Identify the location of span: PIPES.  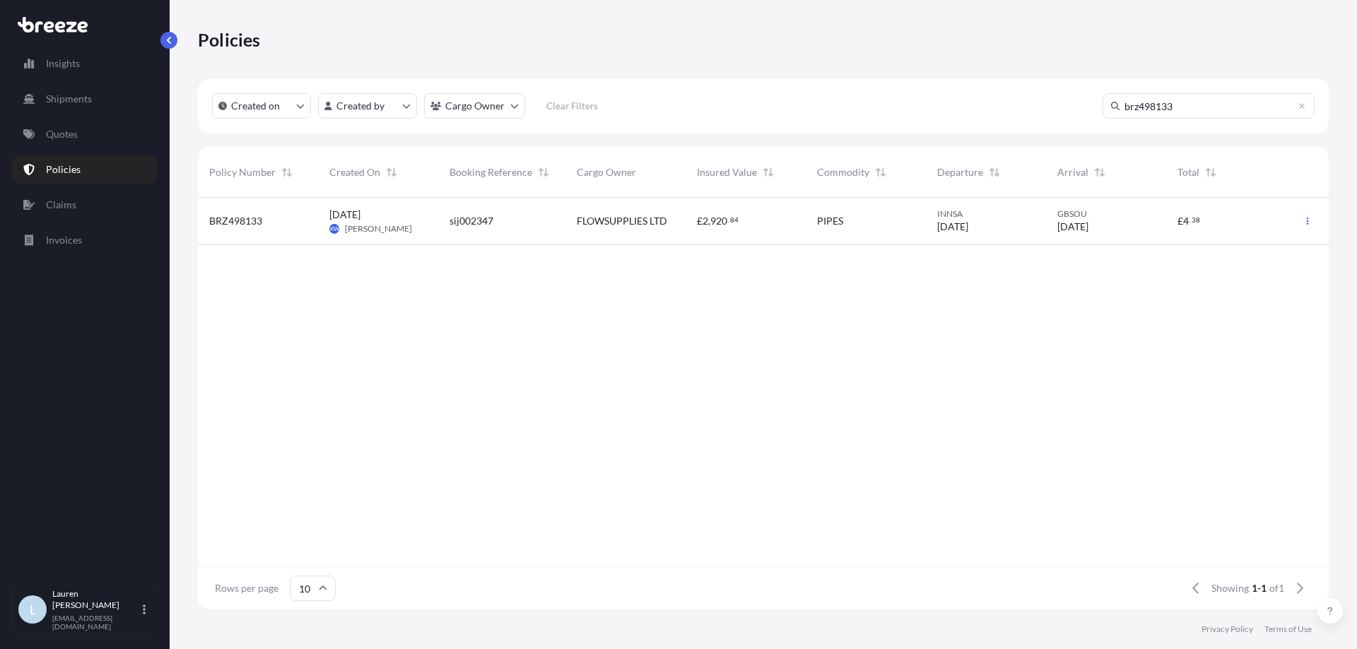
(829, 221).